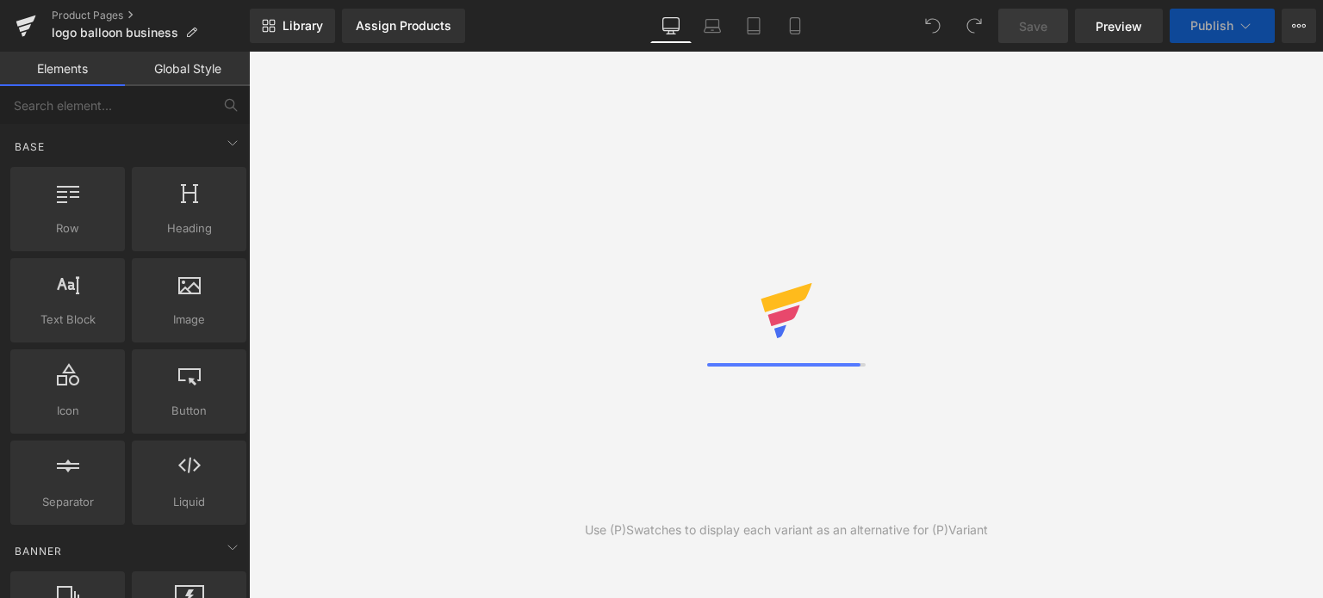  Describe the element at coordinates (1119, 26) in the screenshot. I see `span: Preview` at that location.